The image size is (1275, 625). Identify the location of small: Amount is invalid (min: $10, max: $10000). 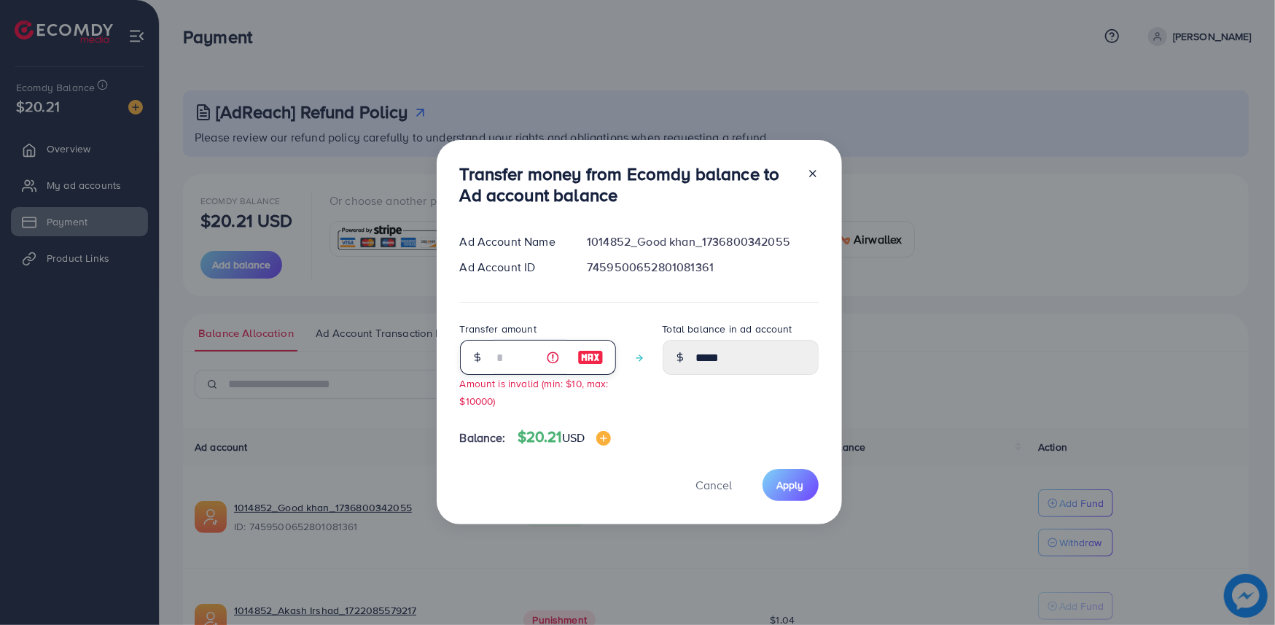
(534, 392).